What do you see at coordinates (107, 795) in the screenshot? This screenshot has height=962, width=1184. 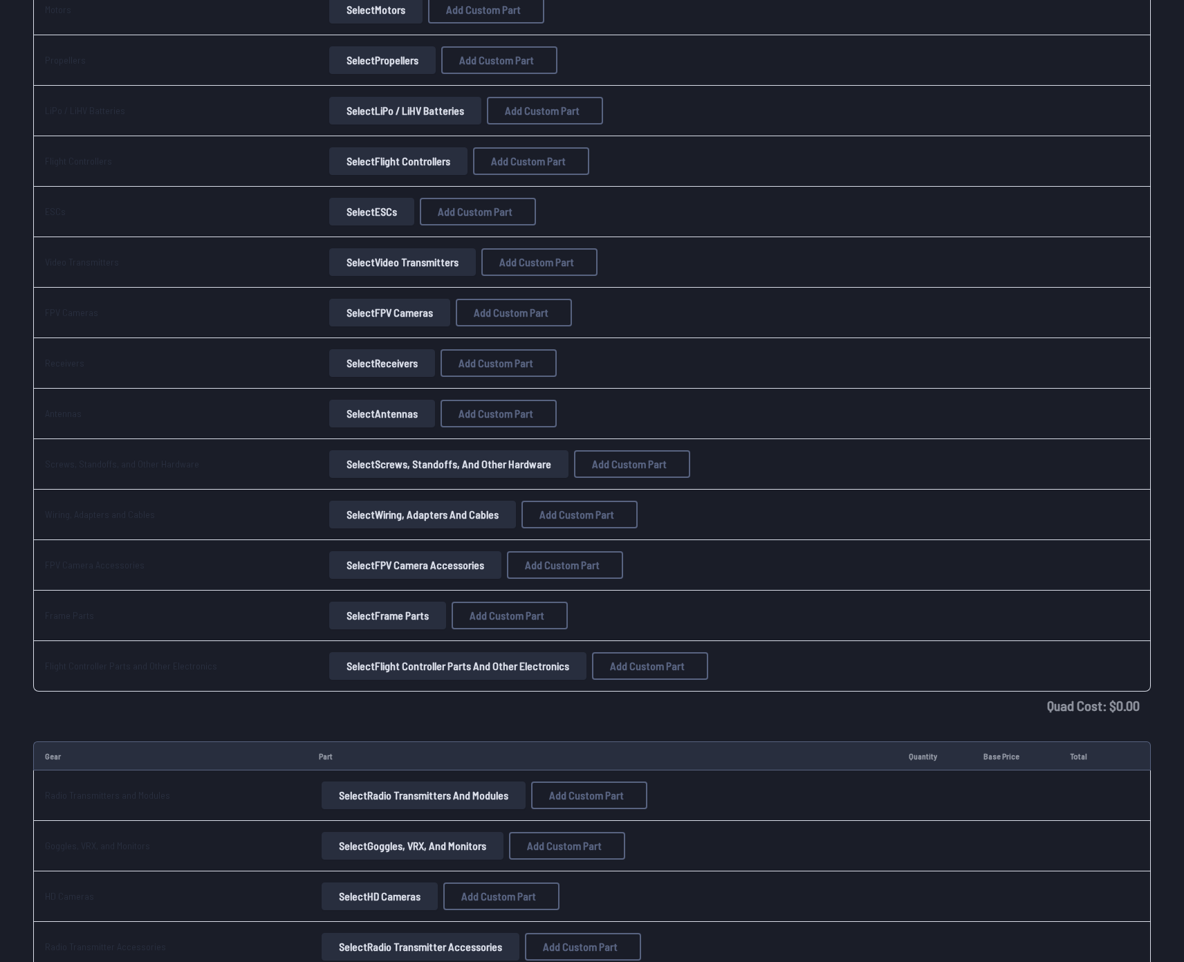 I see `a: Radio Transmitters and Modules` at bounding box center [107, 795].